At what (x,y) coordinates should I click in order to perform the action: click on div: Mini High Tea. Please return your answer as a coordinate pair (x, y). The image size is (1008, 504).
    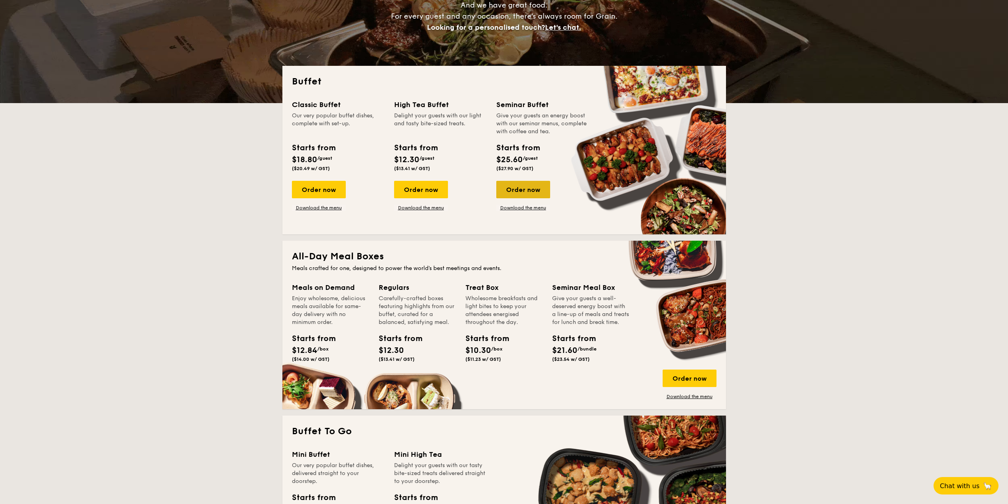
    Looking at the image, I should click on (441, 454).